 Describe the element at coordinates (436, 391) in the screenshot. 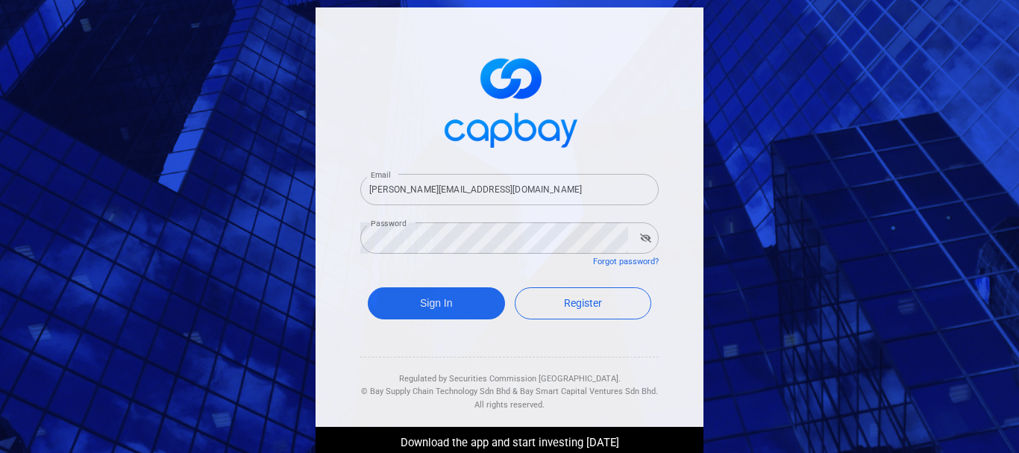

I see `span: © Bay Supply Chain Technology Sdn Bhd` at that location.